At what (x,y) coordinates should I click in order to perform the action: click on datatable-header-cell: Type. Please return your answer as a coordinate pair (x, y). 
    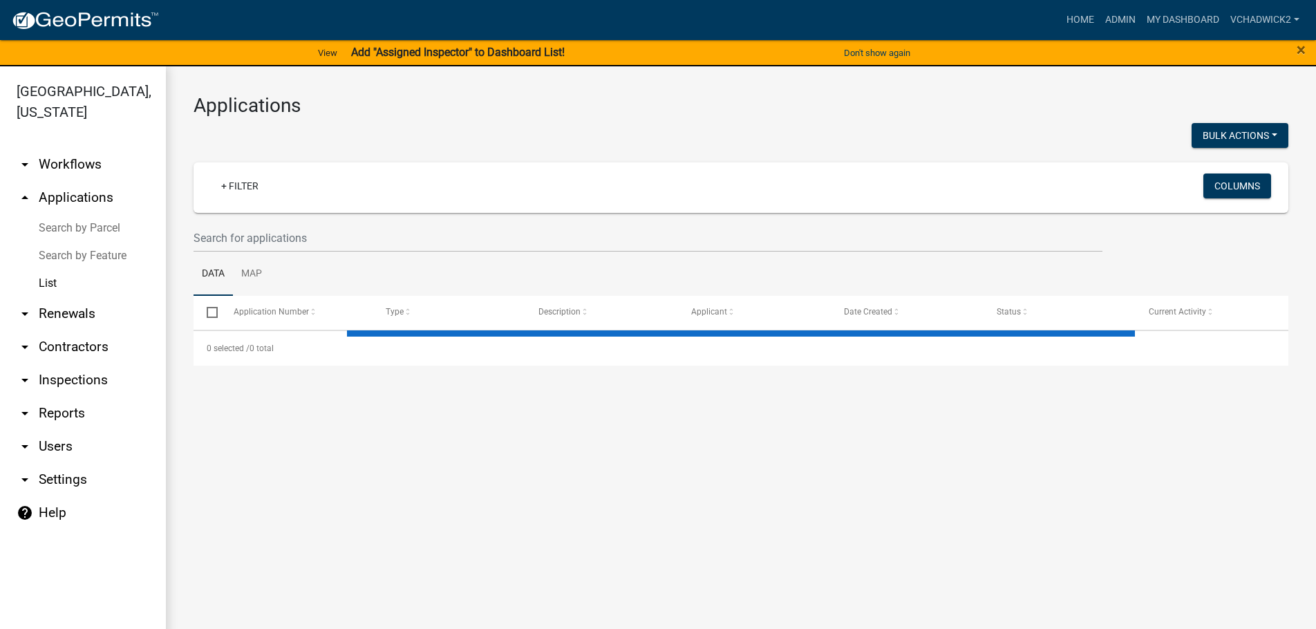
    Looking at the image, I should click on (449, 312).